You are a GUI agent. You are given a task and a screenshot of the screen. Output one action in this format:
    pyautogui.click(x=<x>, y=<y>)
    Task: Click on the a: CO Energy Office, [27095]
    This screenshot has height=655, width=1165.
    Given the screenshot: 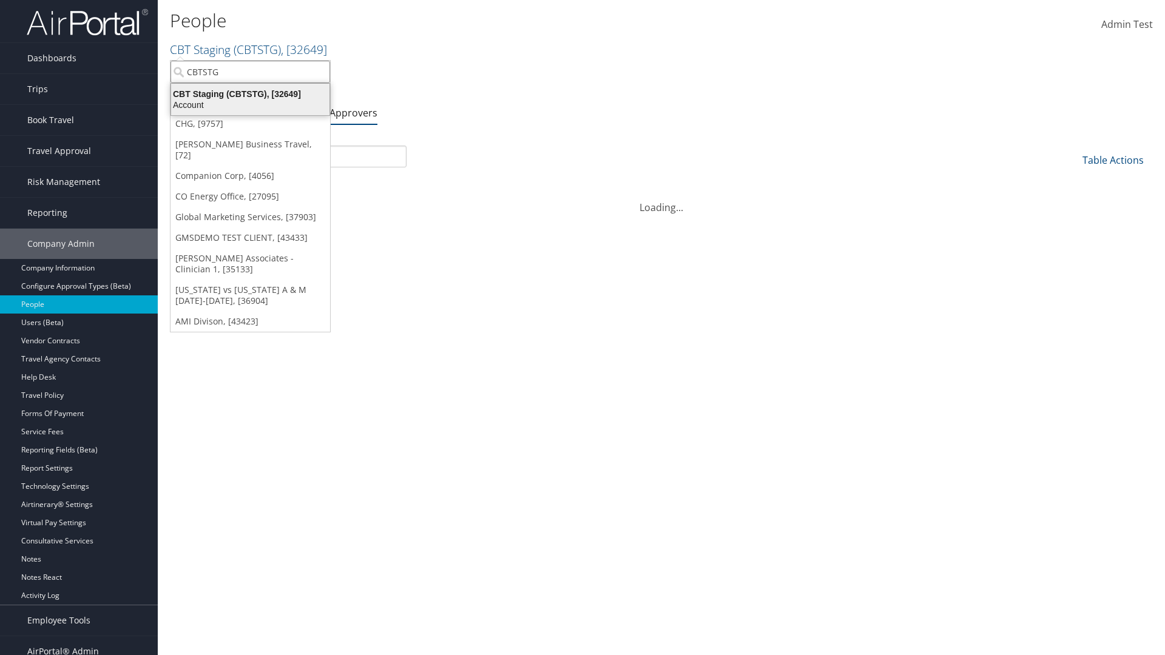 What is the action you would take?
    pyautogui.click(x=250, y=197)
    